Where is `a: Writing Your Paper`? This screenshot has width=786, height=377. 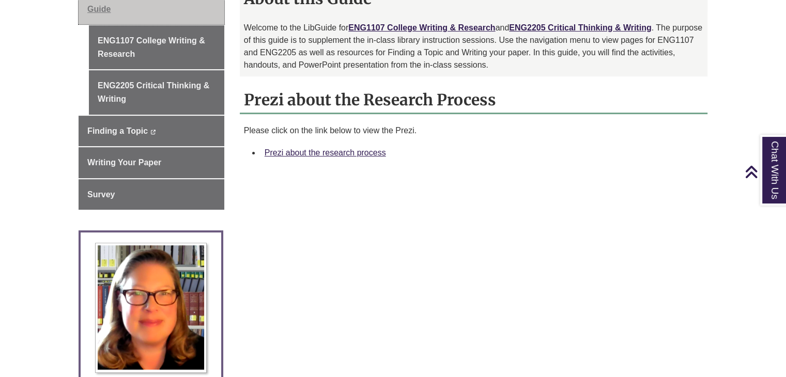
a: Writing Your Paper is located at coordinates (151, 163).